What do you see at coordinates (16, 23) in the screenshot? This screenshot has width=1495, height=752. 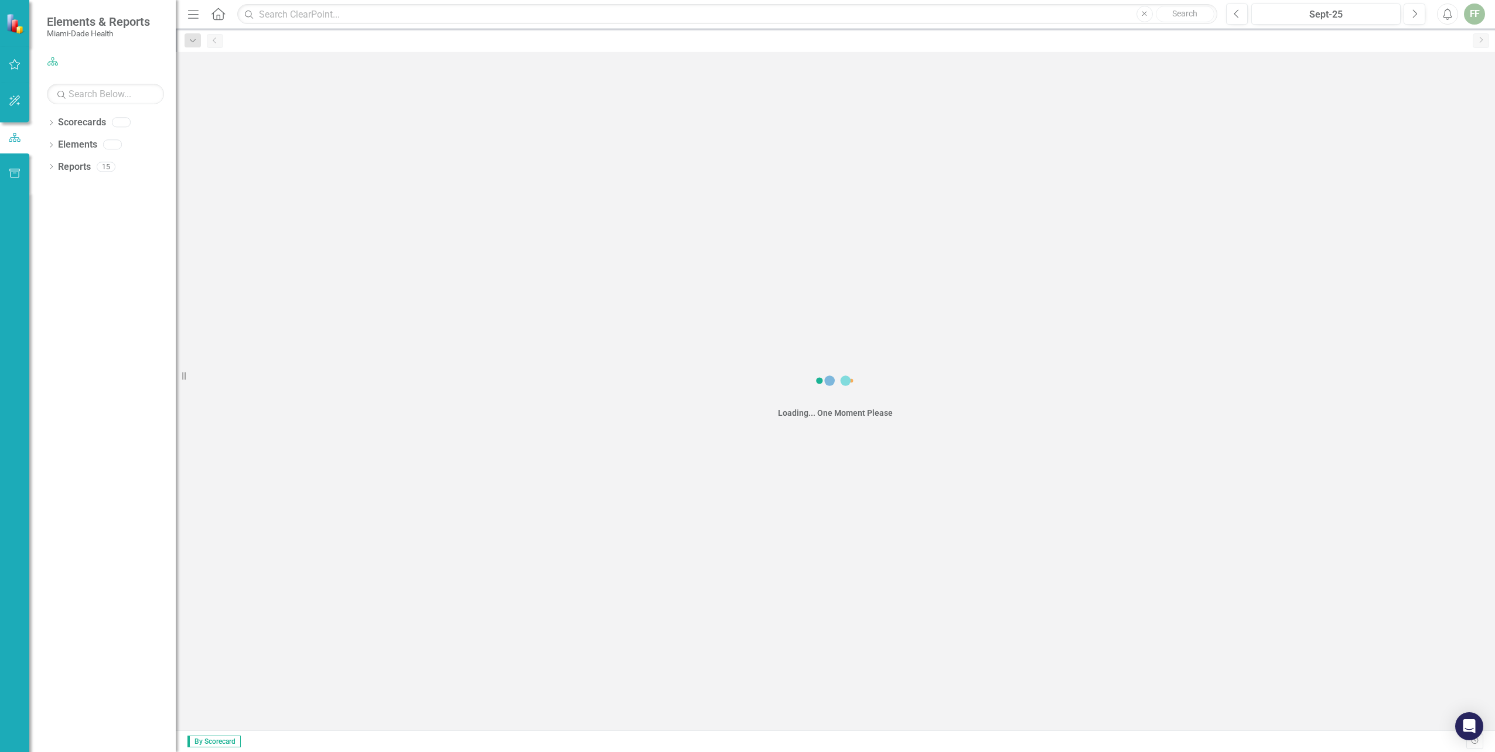 I see `img: ClearPoint Strategy` at bounding box center [16, 23].